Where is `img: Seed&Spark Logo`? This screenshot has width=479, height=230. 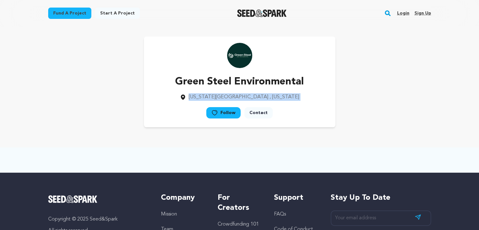
img: Seed&Spark Logo is located at coordinates (73, 199).